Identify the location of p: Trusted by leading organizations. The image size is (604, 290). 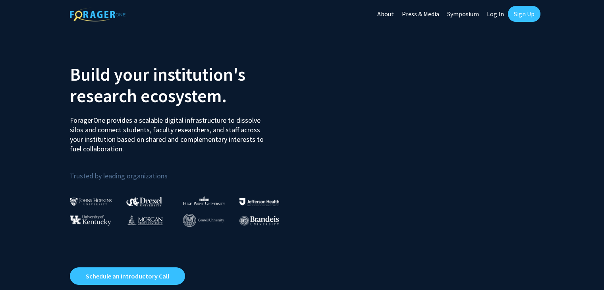
(183, 171).